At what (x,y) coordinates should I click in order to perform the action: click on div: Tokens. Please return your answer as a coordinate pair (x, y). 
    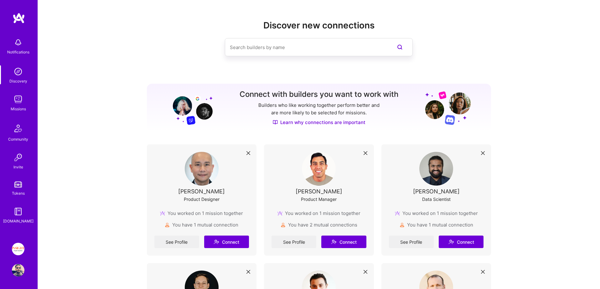
    Looking at the image, I should click on (18, 193).